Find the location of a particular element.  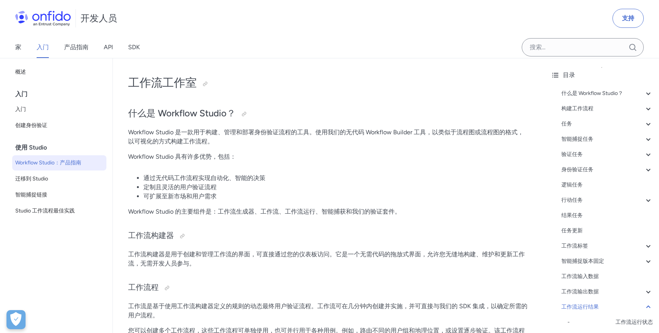

font: 家 is located at coordinates (18, 47).